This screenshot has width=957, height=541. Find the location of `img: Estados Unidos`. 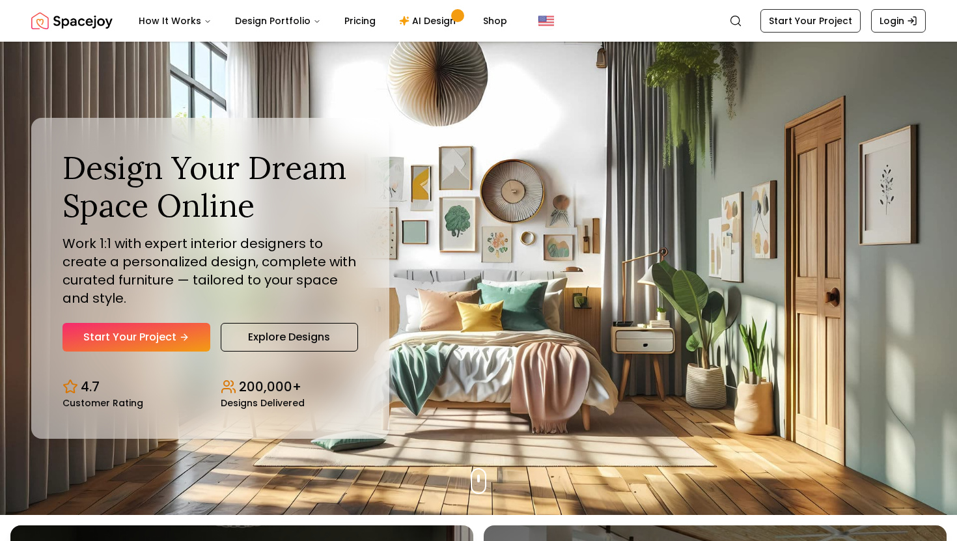

img: Estados Unidos is located at coordinates (546, 21).